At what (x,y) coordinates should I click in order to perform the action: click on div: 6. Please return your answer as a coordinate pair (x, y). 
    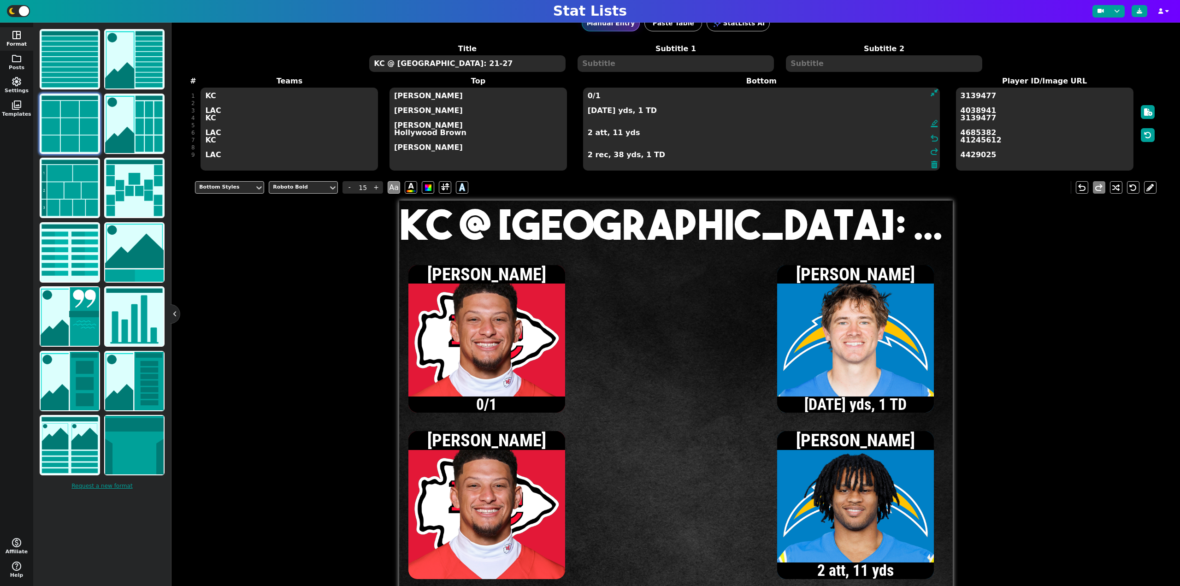
    Looking at the image, I should click on (193, 133).